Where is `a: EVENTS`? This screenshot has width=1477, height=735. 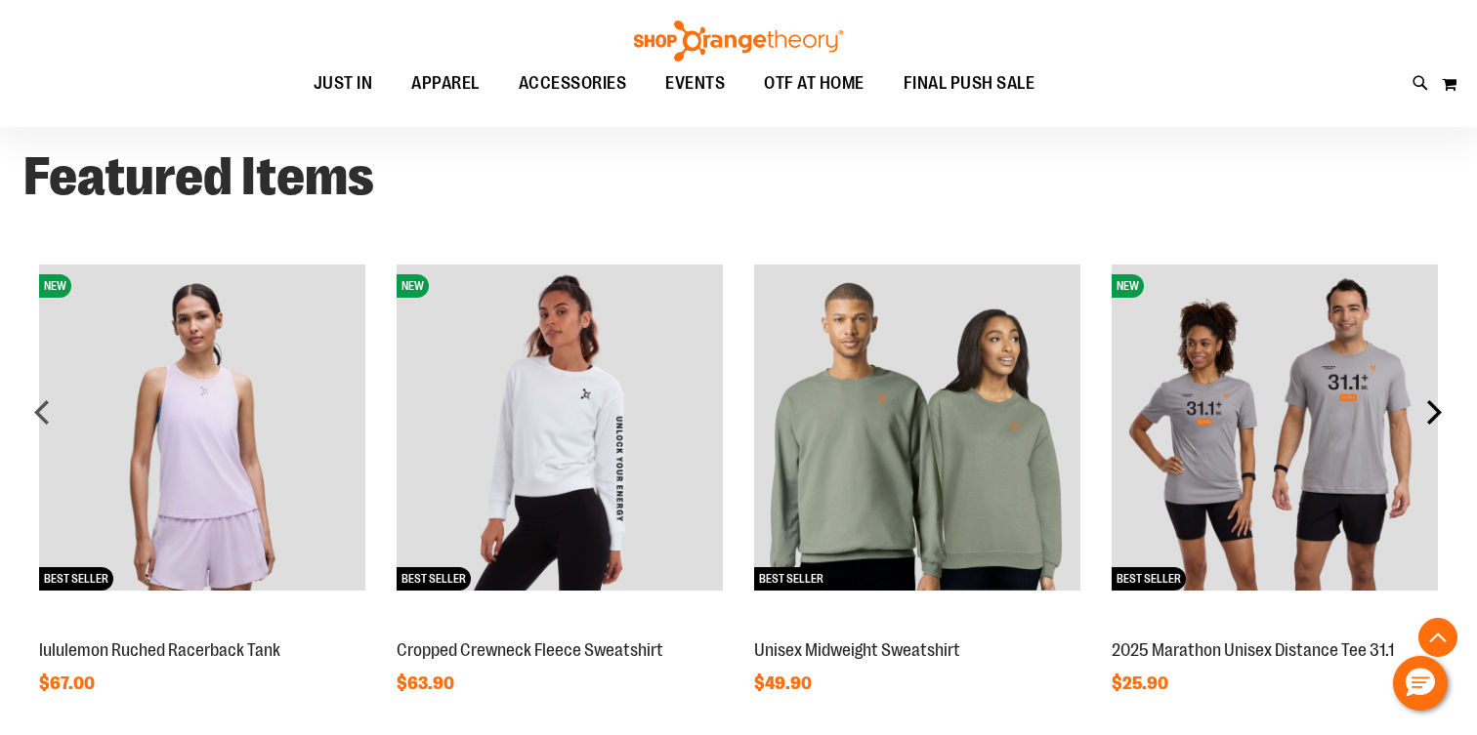 a: EVENTS is located at coordinates (694, 84).